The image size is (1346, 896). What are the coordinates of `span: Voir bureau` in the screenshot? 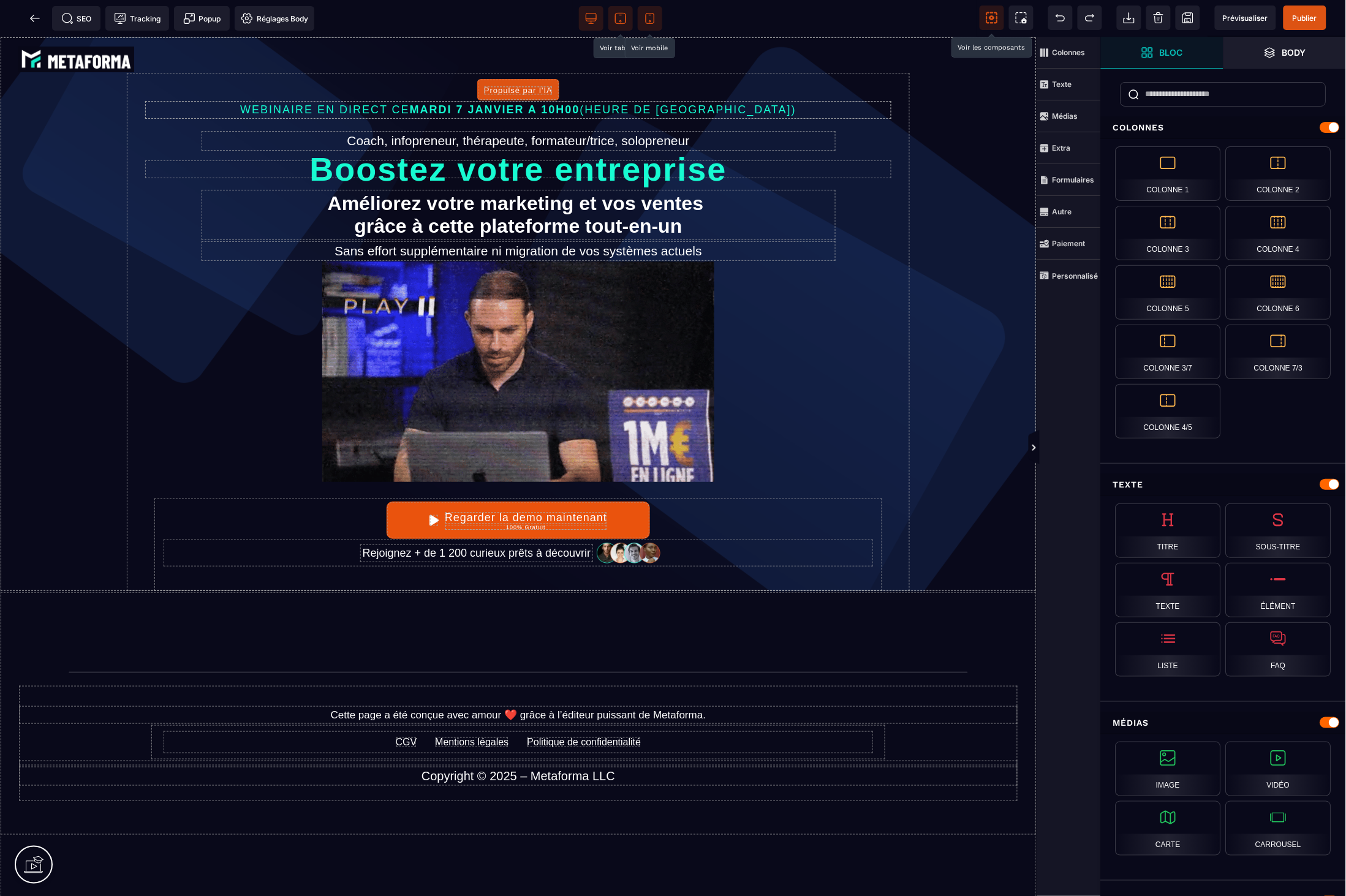 It's located at (591, 18).